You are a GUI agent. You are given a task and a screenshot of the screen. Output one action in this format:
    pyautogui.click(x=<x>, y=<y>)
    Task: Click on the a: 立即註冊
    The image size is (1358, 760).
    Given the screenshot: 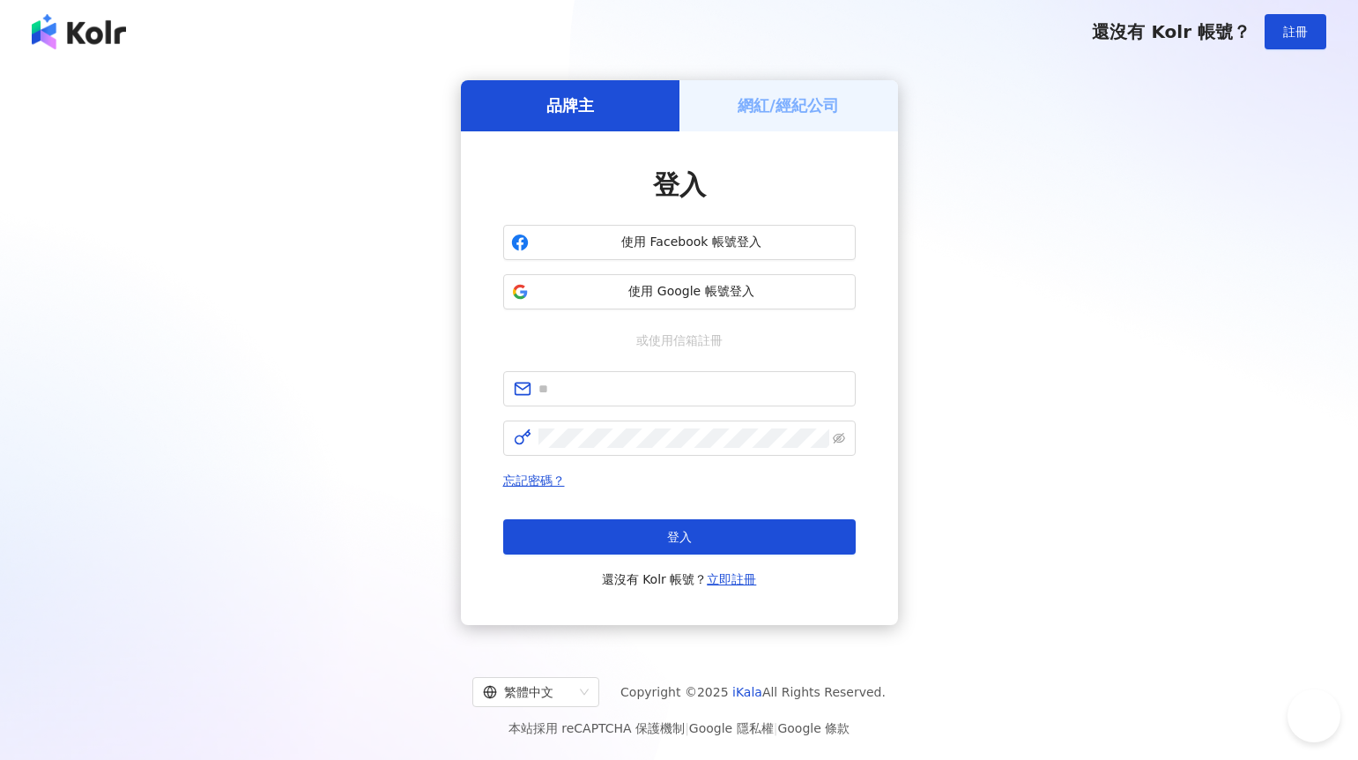 What is the action you would take?
    pyautogui.click(x=732, y=579)
    